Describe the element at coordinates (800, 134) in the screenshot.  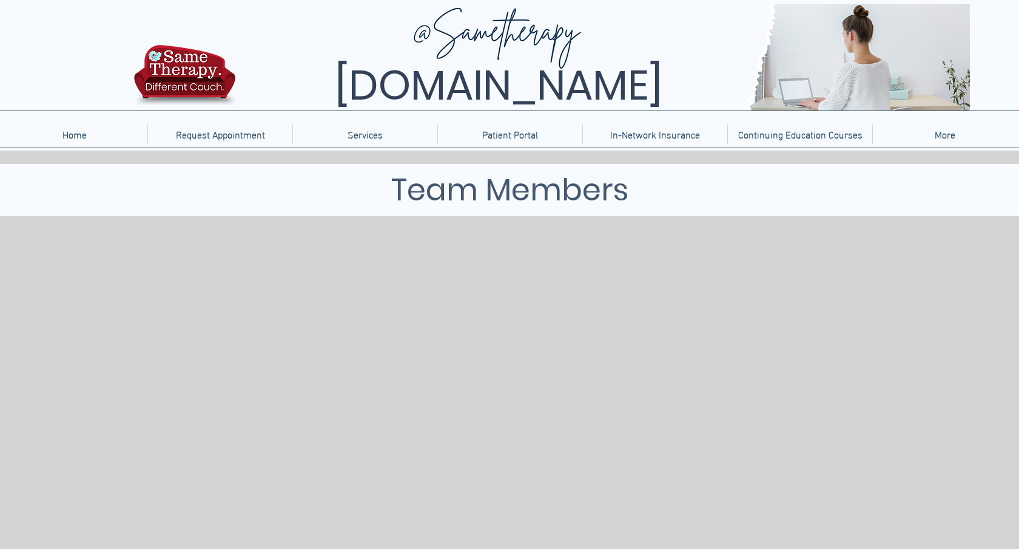
I see `a: Continuing Education Courses` at that location.